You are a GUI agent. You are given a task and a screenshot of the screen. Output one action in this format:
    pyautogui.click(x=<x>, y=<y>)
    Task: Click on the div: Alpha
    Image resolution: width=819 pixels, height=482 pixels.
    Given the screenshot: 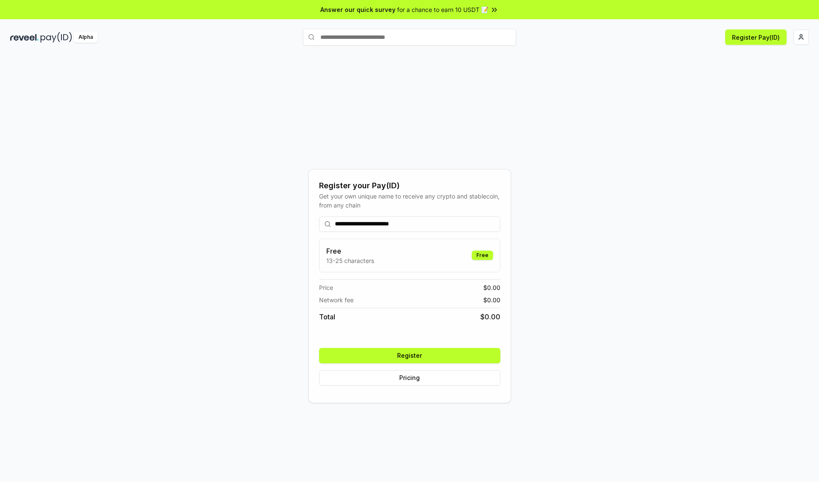 What is the action you would take?
    pyautogui.click(x=86, y=37)
    